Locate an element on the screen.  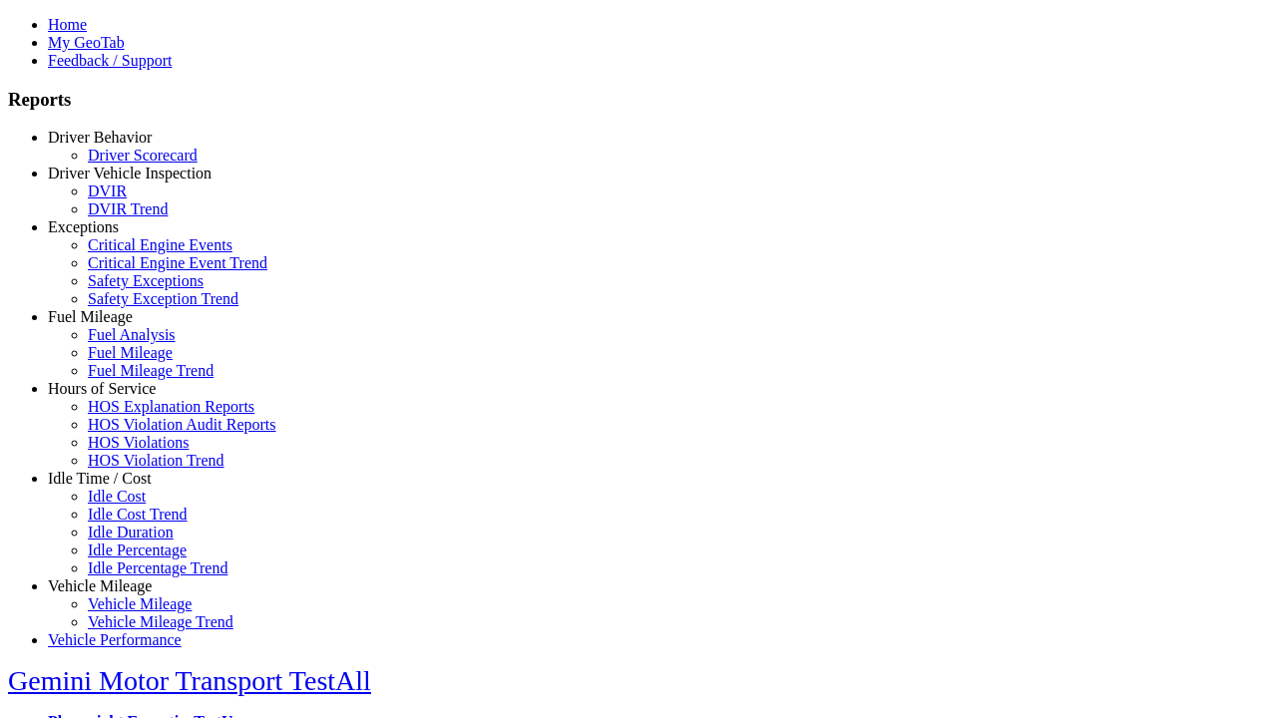
a: Driver Behavior is located at coordinates (100, 137).